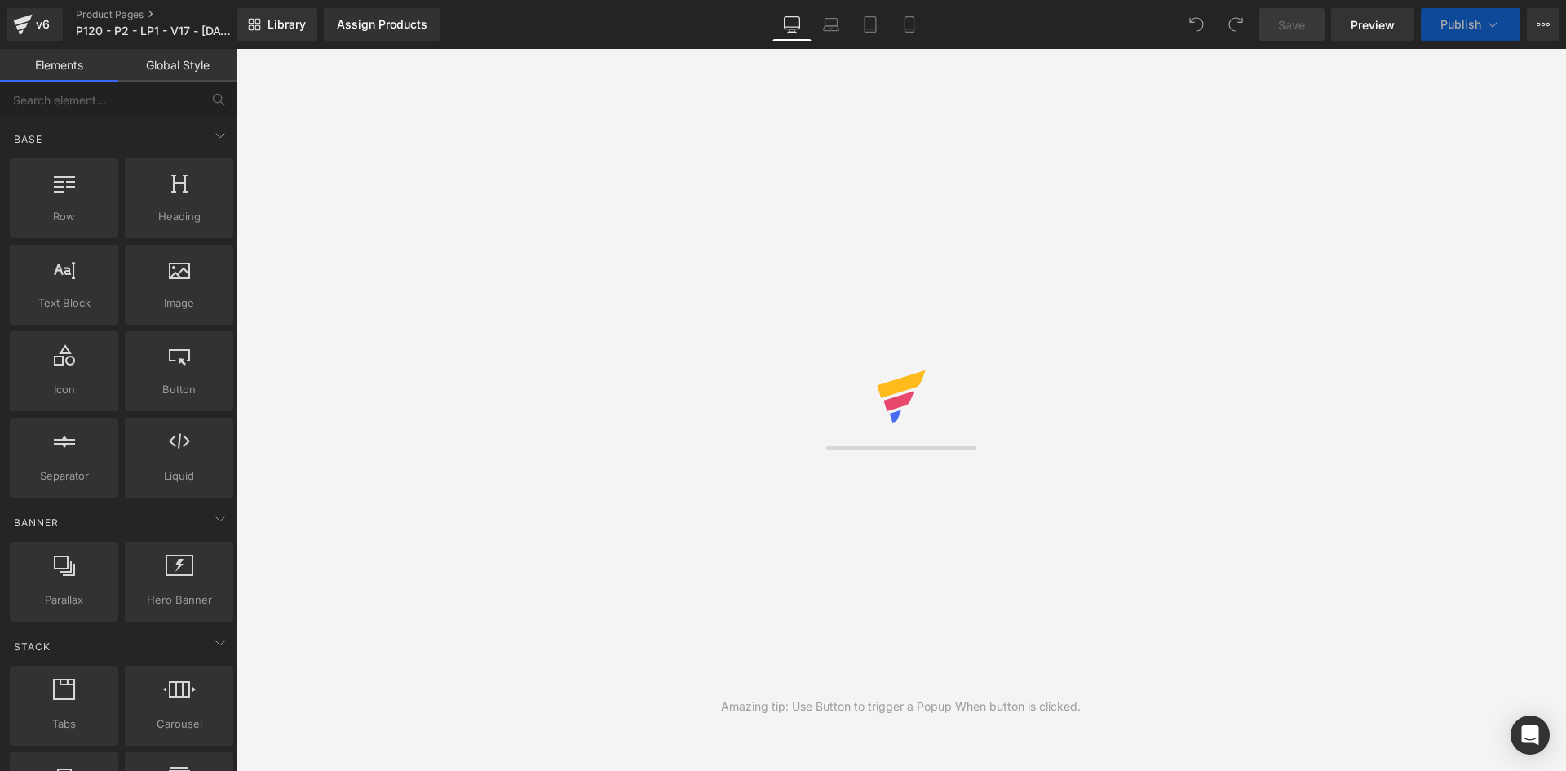  What do you see at coordinates (1373, 24) in the screenshot?
I see `a: Preview` at bounding box center [1373, 24].